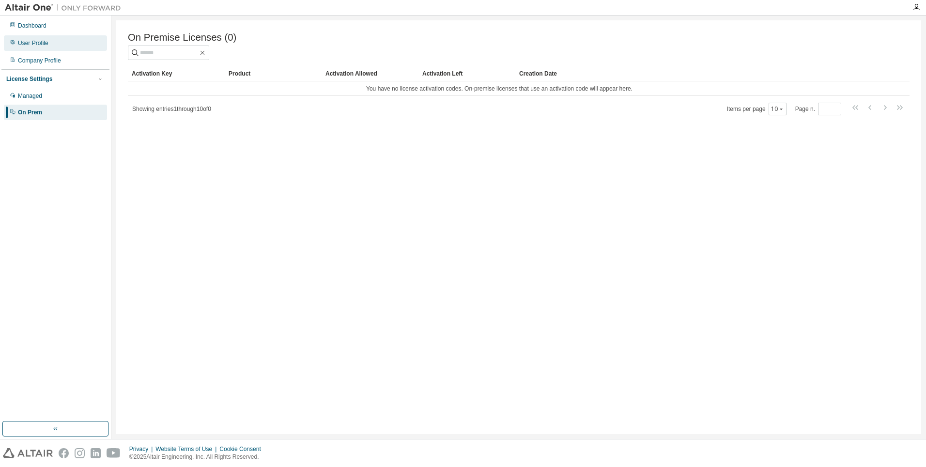 Image resolution: width=926 pixels, height=467 pixels. Describe the element at coordinates (756, 109) in the screenshot. I see `span: Items per page` at that location.